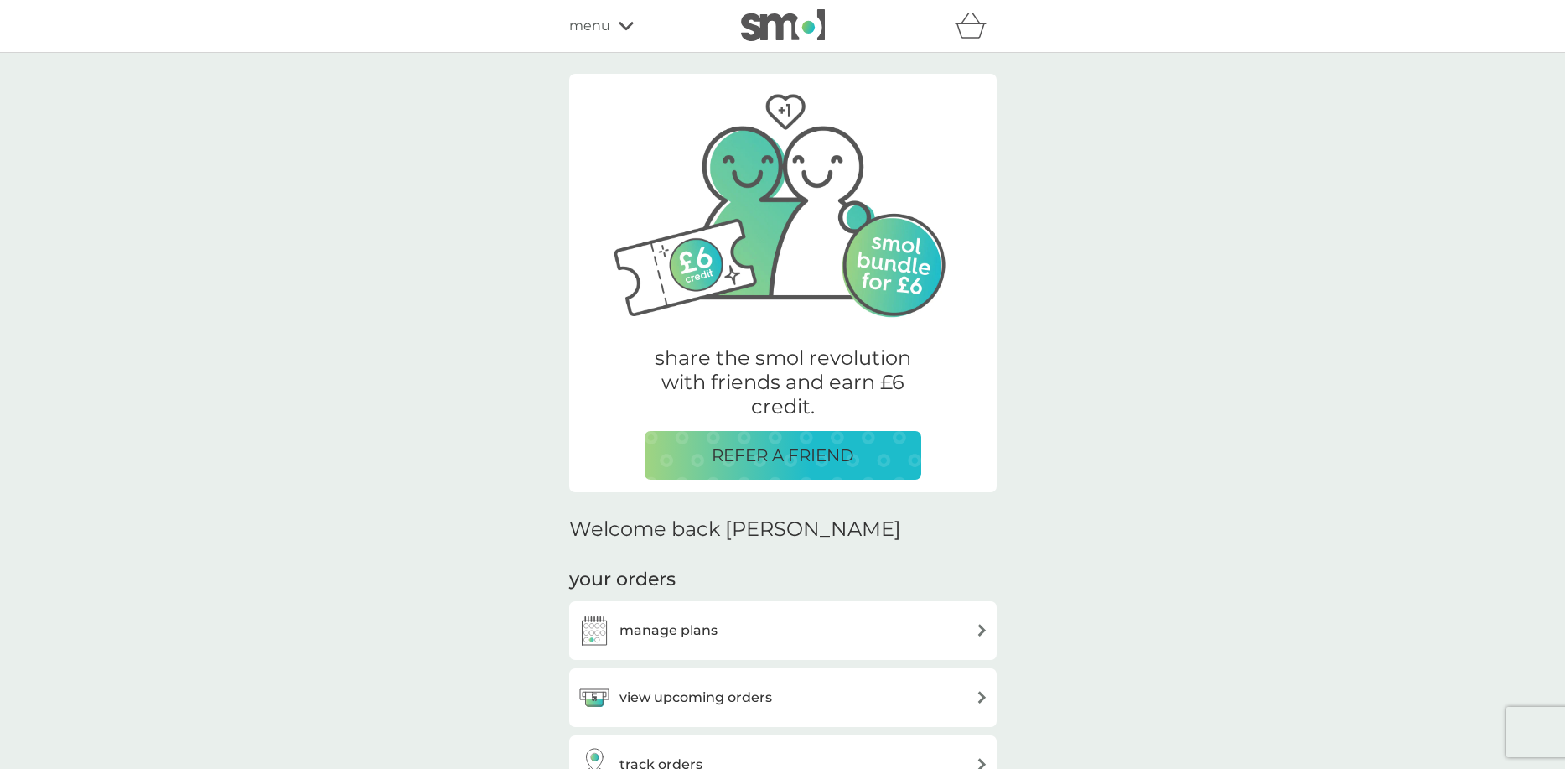 This screenshot has width=1565, height=769. I want to click on span: menu, so click(589, 26).